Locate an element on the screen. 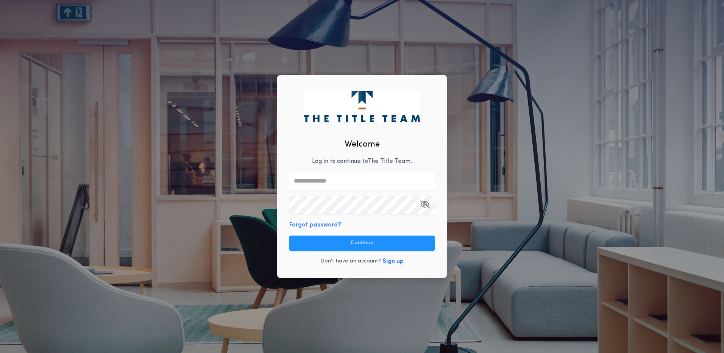 Image resolution: width=724 pixels, height=353 pixels. button: Sign up is located at coordinates (393, 261).